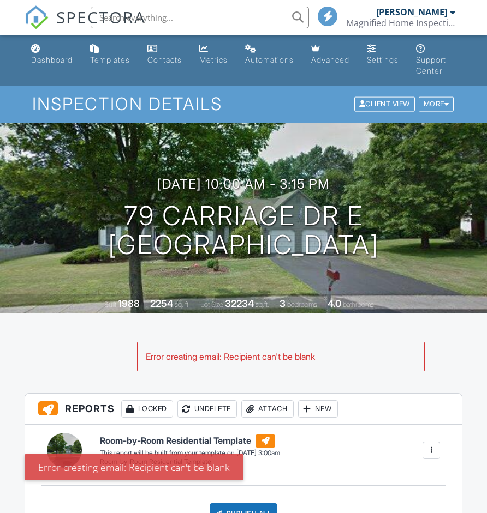 Image resolution: width=487 pixels, height=513 pixels. I want to click on div: 2254, so click(161, 303).